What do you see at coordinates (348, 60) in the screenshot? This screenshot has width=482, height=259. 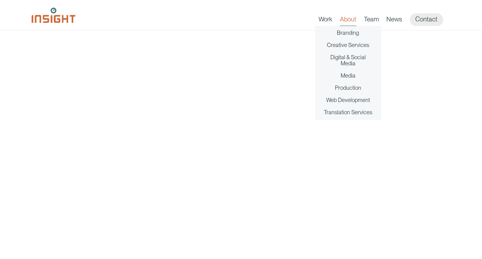 I see `a: Digital & Social Media` at bounding box center [348, 60].